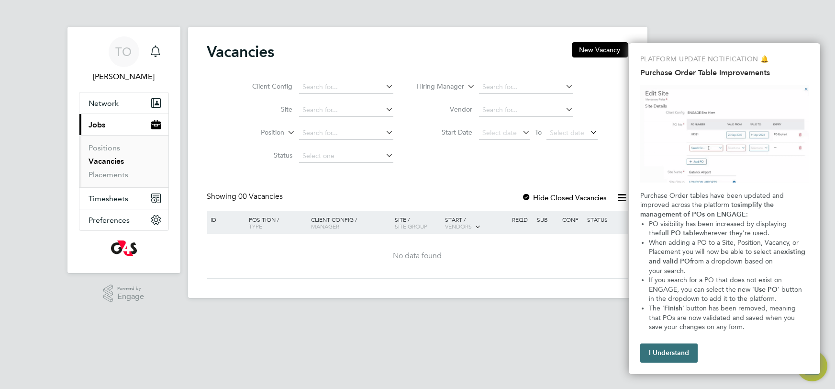  Describe the element at coordinates (275, 223) in the screenshot. I see `div: Position /` at that location.